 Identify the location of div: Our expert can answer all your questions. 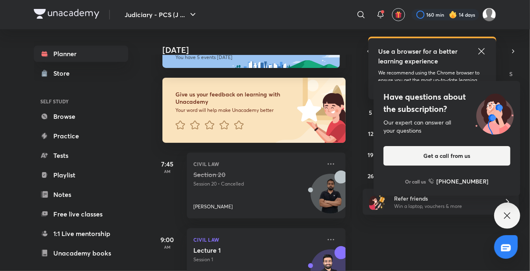
(447, 127).